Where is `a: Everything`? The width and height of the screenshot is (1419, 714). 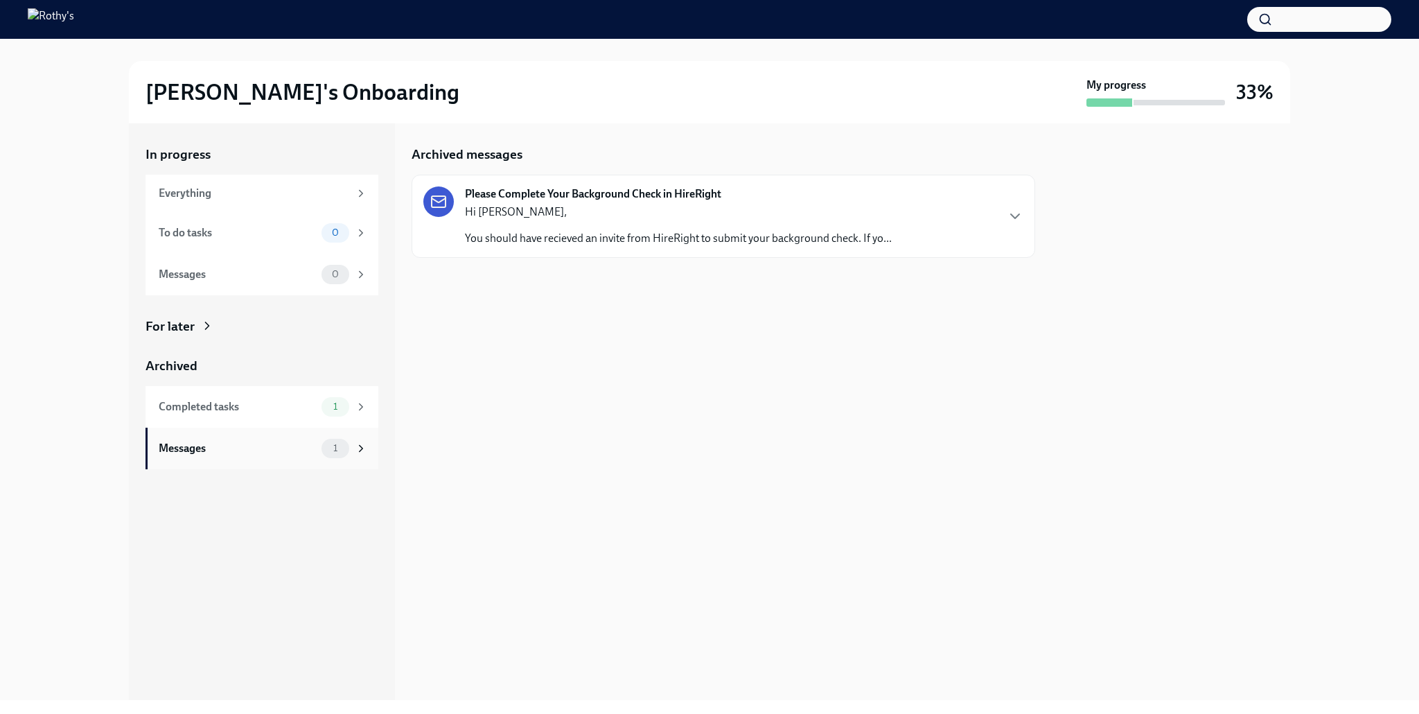 a: Everything is located at coordinates (262, 193).